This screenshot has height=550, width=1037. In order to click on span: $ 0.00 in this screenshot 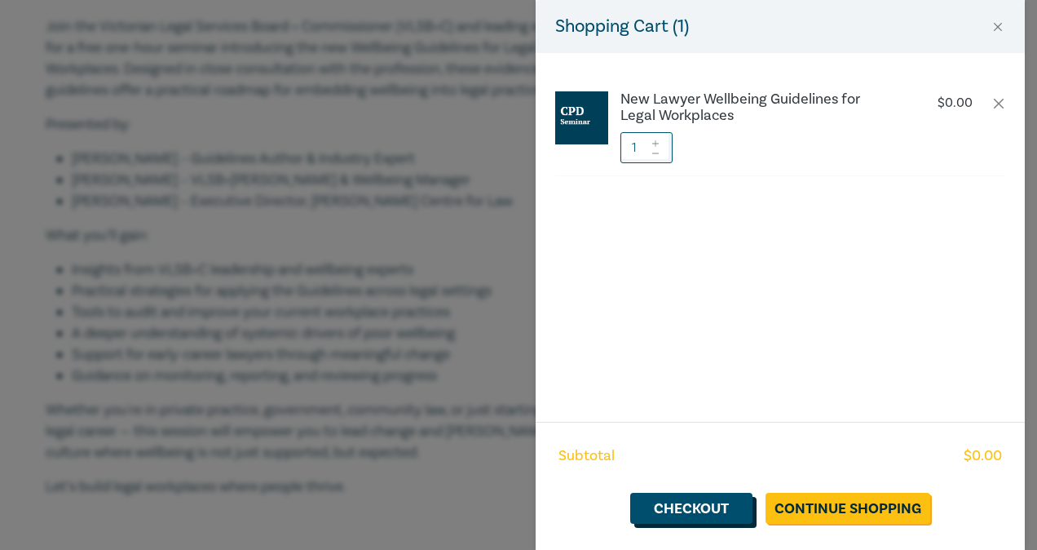, I will do `click(983, 456)`.